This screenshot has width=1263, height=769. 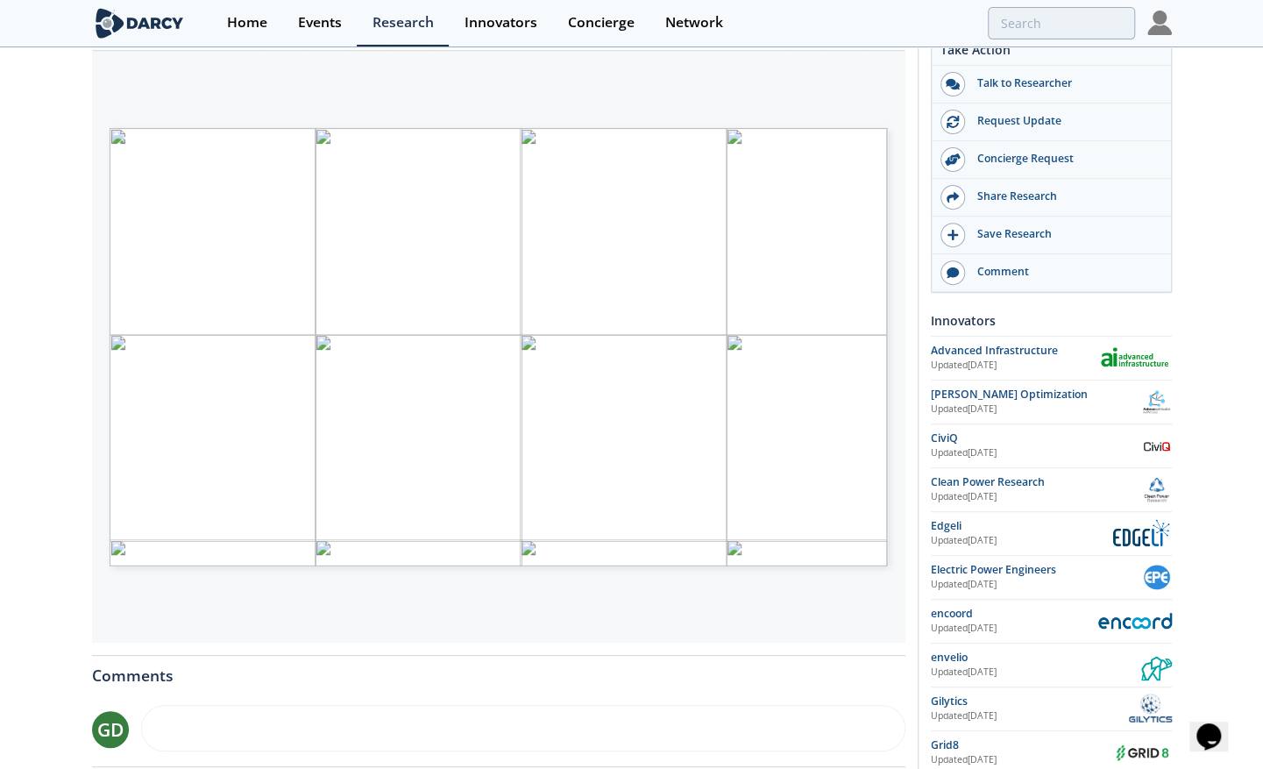 I want to click on div: Request Update, so click(x=1063, y=121).